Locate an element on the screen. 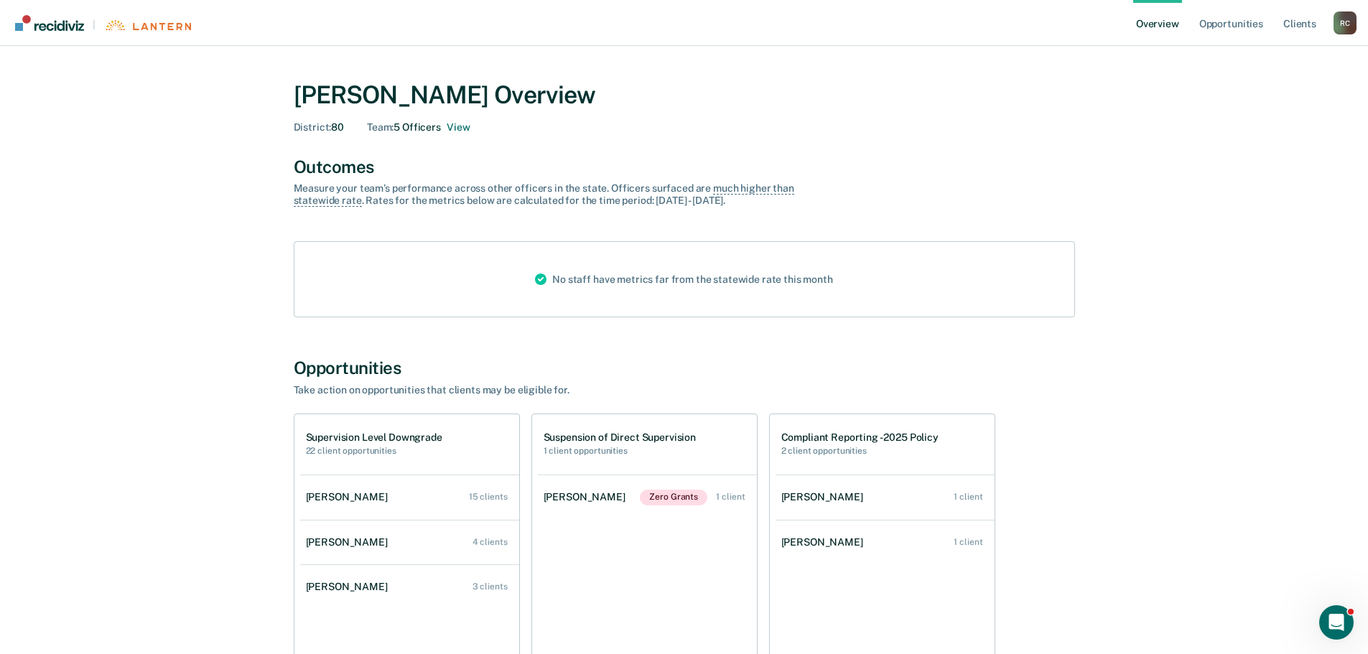  div: 80 is located at coordinates (319, 127).